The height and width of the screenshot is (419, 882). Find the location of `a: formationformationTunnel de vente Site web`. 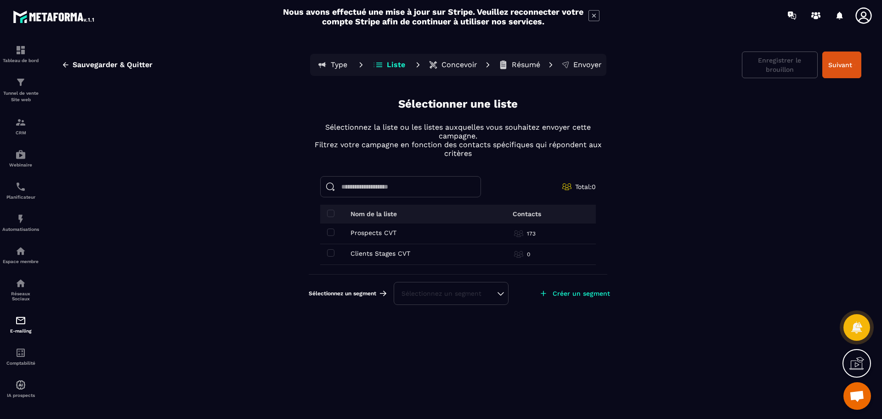

a: formationformationTunnel de vente Site web is located at coordinates (21, 90).